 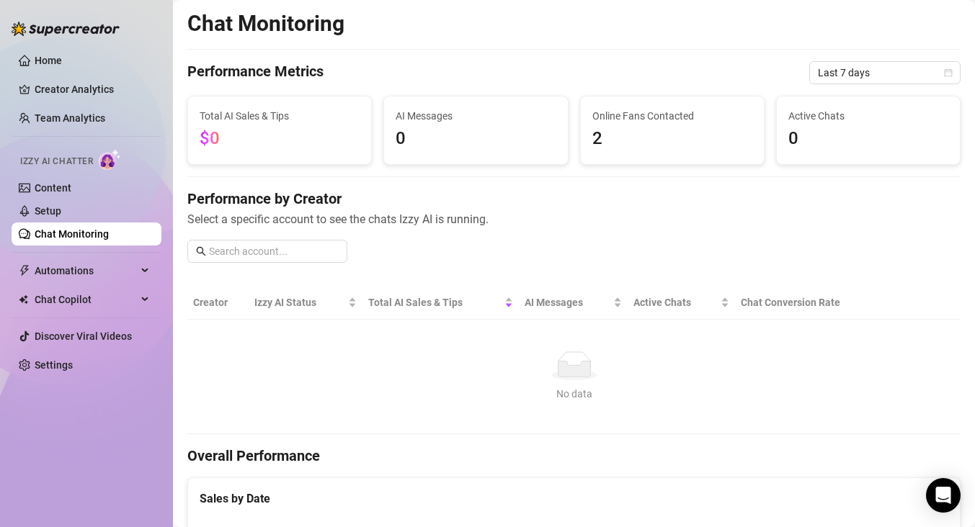 I want to click on a: Team Analytics, so click(x=70, y=118).